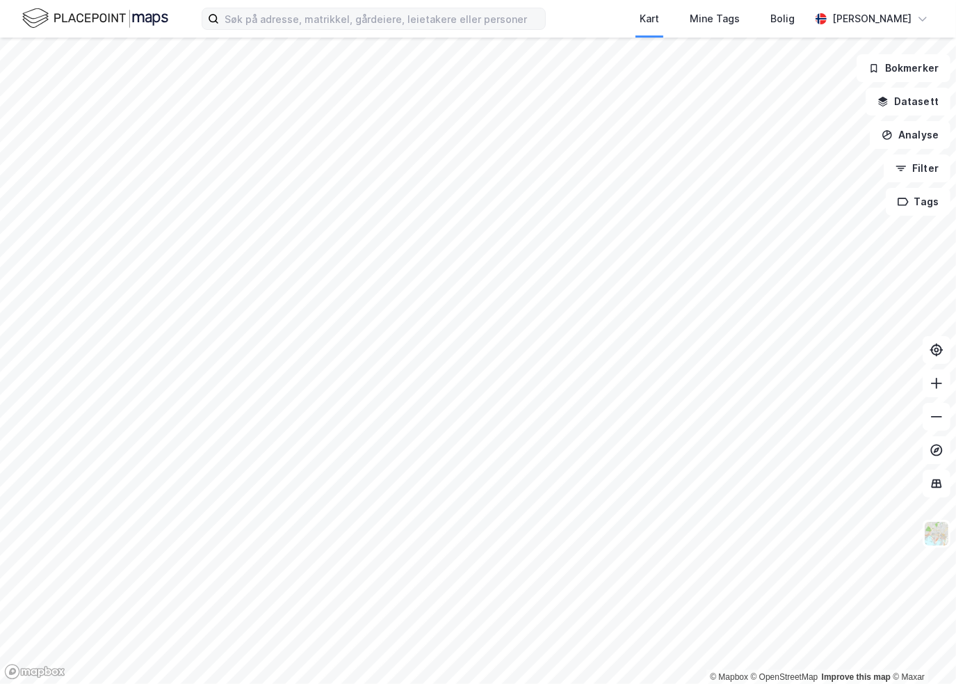  Describe the element at coordinates (911, 135) in the screenshot. I see `button: Analyse` at that location.